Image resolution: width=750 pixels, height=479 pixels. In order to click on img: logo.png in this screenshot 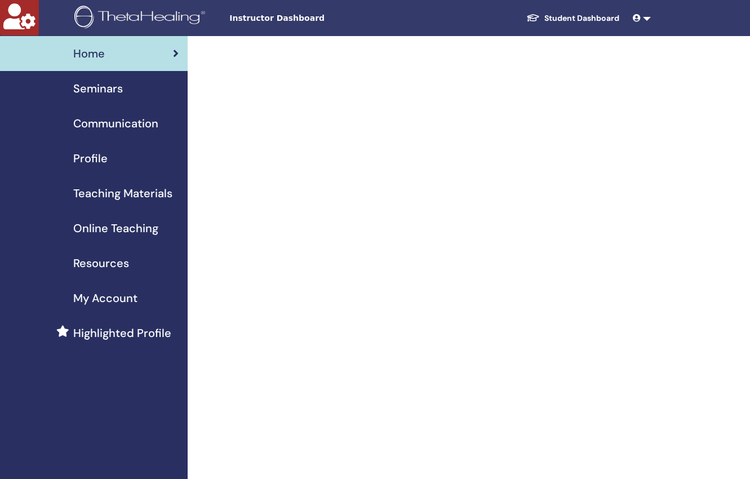, I will do `click(141, 18)`.